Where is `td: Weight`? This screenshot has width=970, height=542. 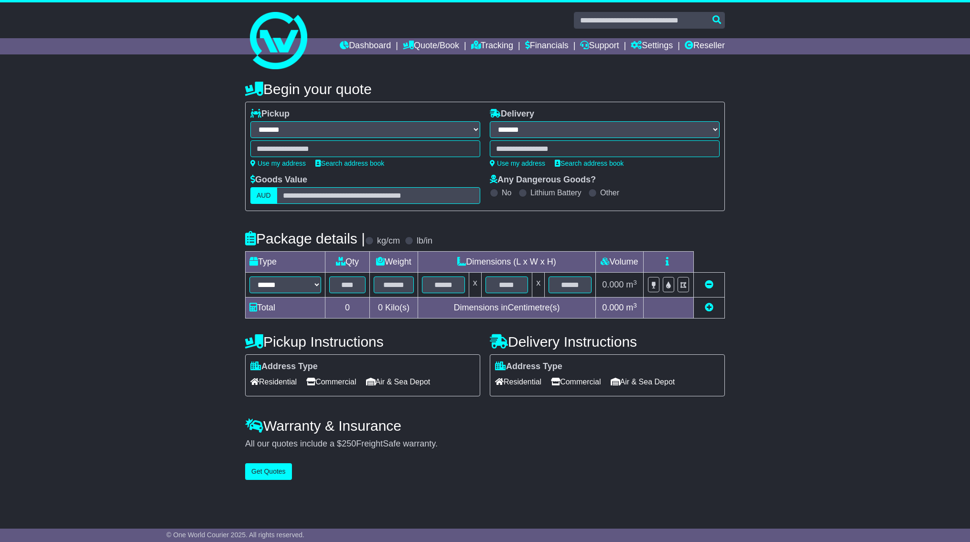 td: Weight is located at coordinates (394, 262).